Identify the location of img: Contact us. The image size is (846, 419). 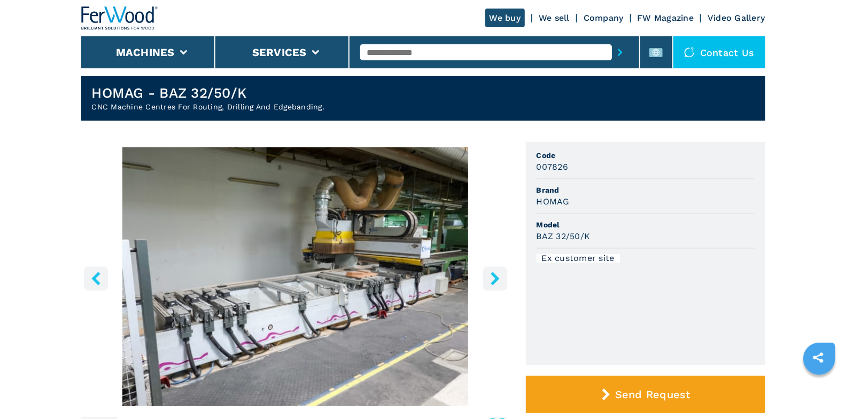
(689, 52).